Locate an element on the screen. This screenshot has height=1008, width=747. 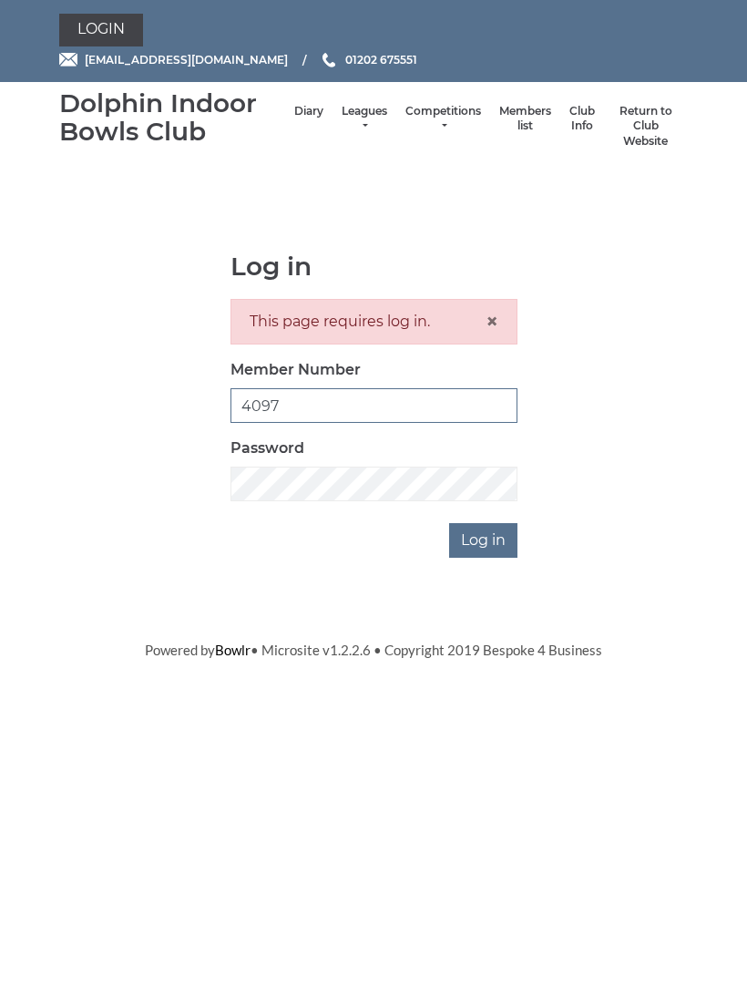
a: Bowlr is located at coordinates (232, 650).